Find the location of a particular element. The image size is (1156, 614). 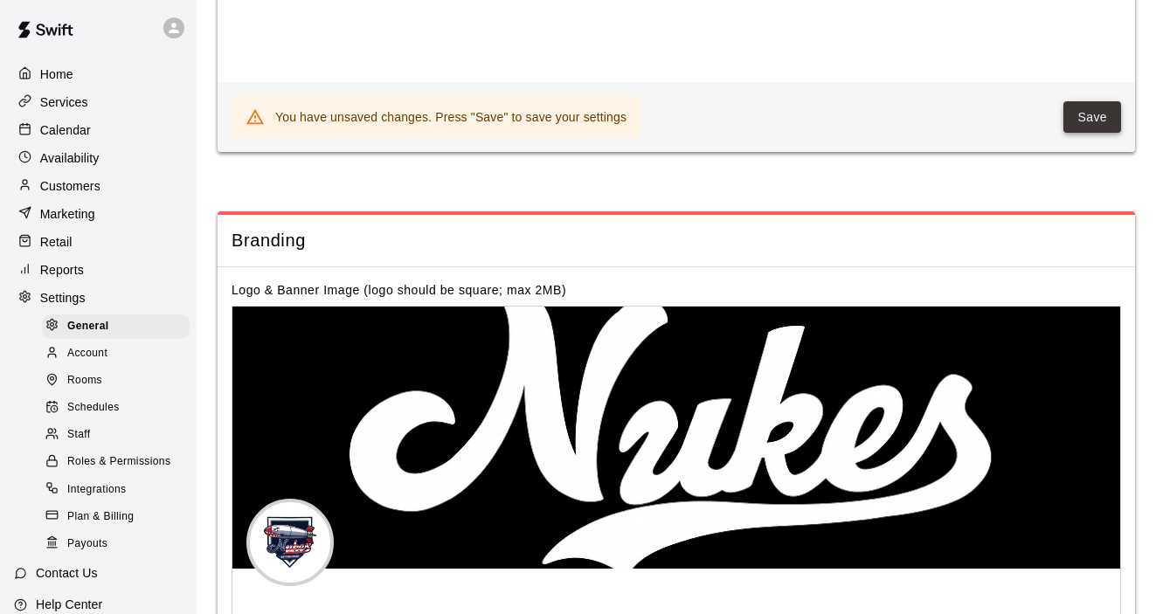

a: Schedules is located at coordinates (119, 408).